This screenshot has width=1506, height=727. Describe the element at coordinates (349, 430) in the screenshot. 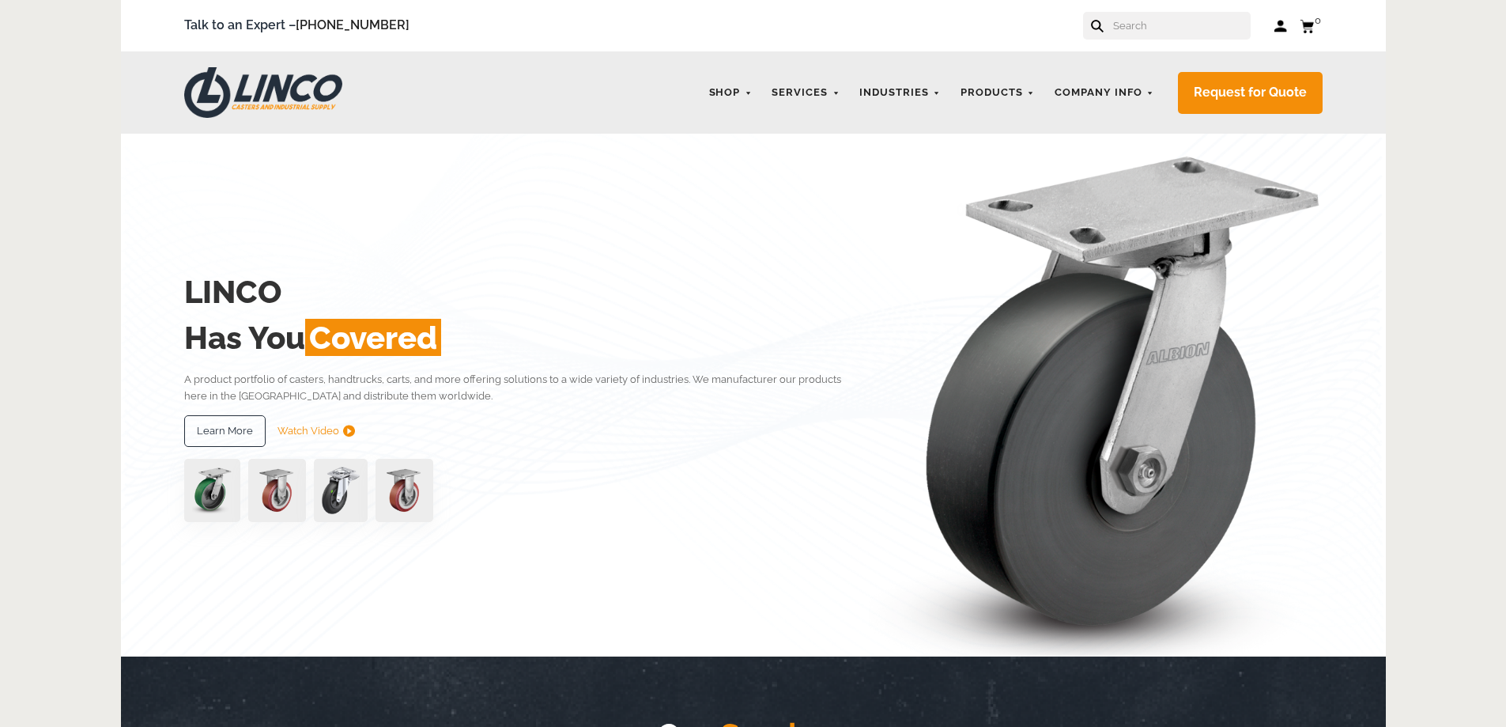

I see `img: subtract.png` at that location.